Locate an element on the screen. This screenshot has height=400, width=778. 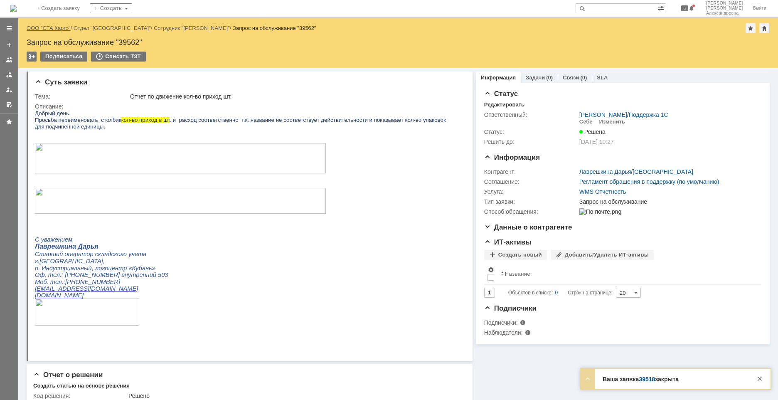
a: Перейти на домашнюю страницу is located at coordinates (13, 8).